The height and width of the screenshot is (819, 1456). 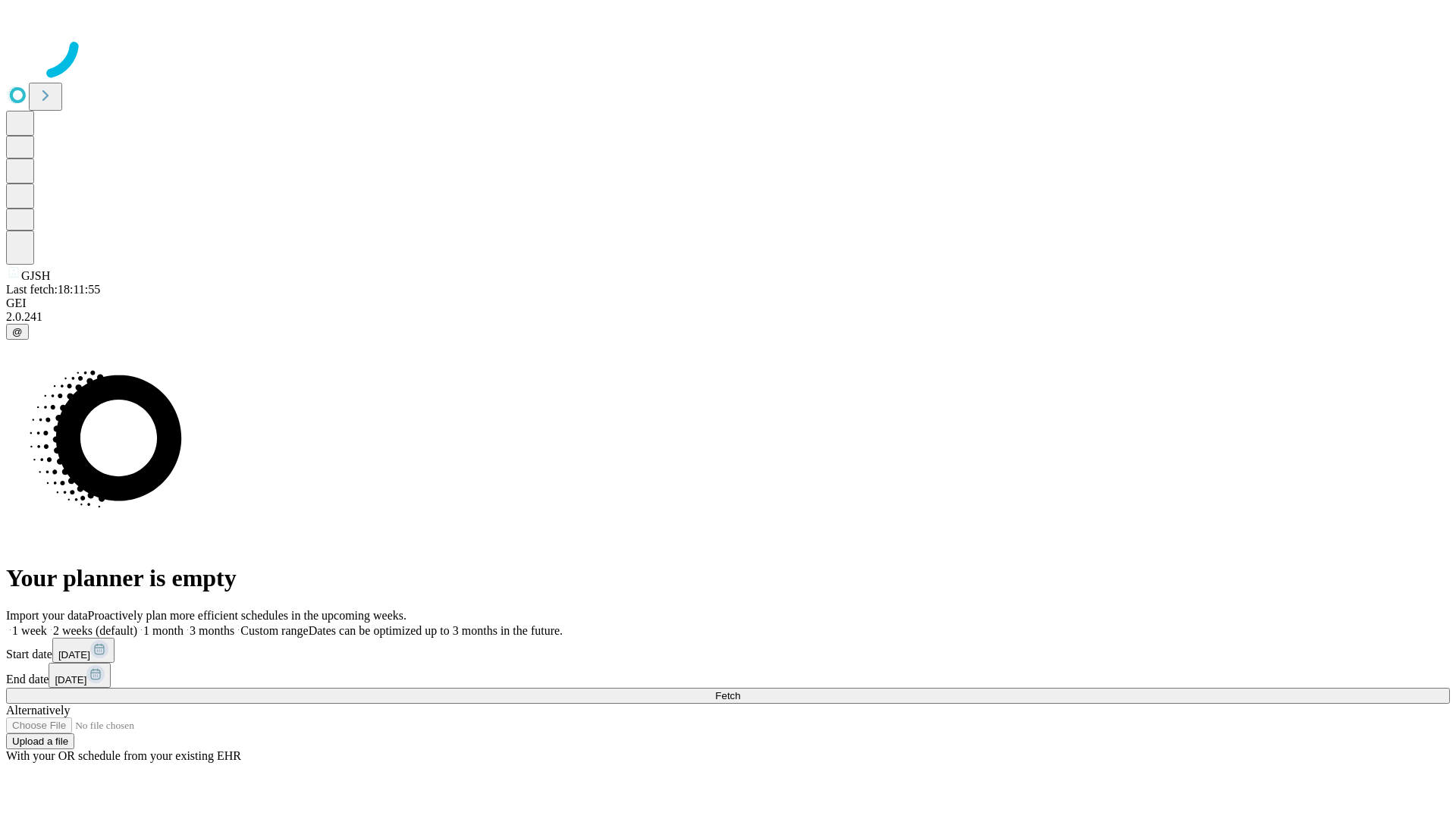 I want to click on h1: Your planner is empty, so click(x=728, y=578).